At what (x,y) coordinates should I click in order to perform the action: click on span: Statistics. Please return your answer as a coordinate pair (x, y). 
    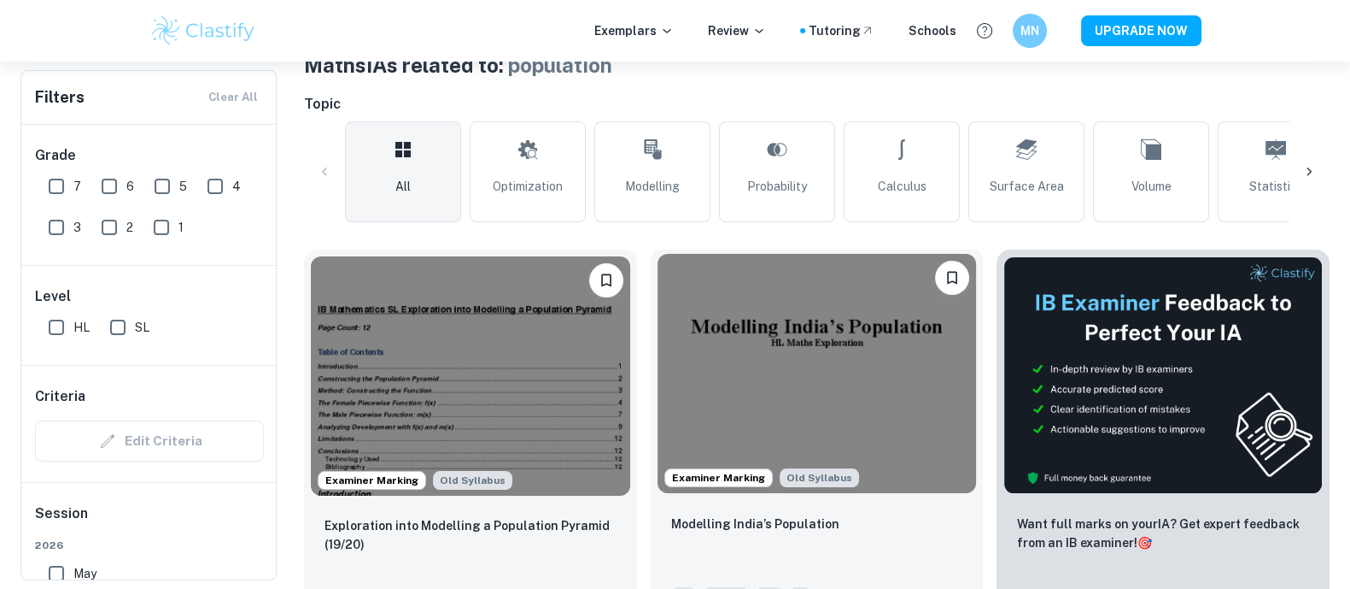
    Looking at the image, I should click on (1276, 186).